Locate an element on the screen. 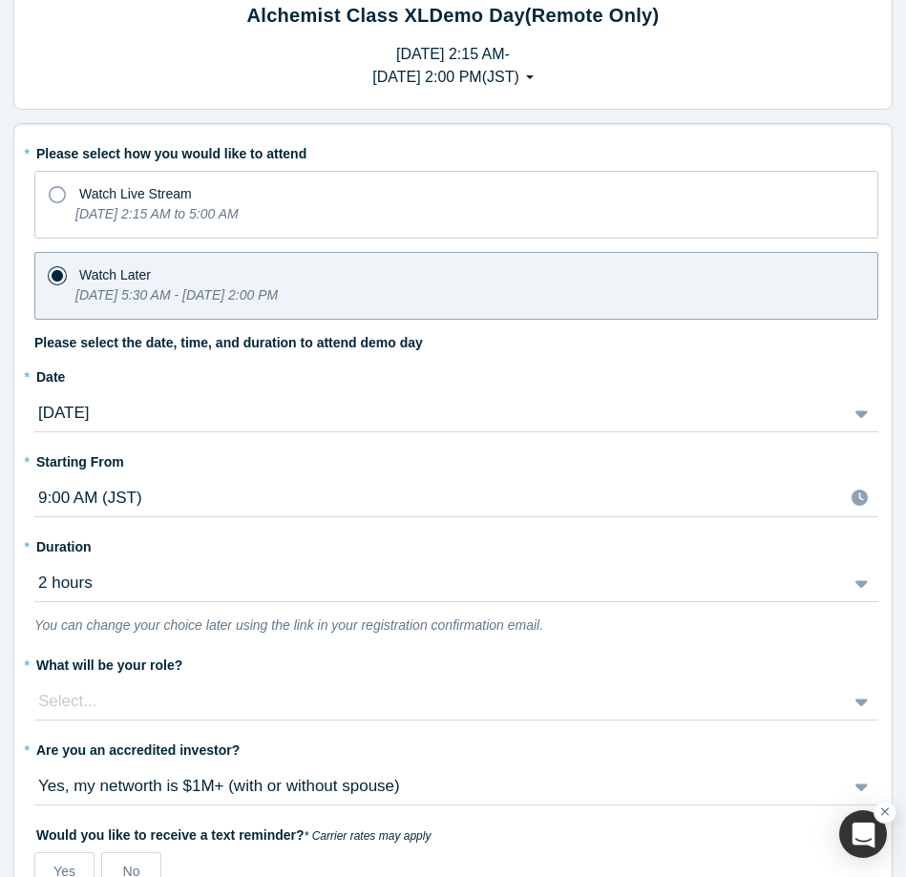  label: Starting From is located at coordinates (456, 459).